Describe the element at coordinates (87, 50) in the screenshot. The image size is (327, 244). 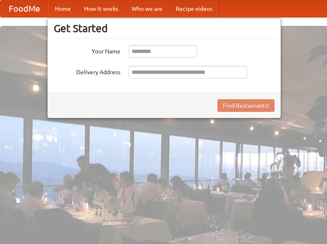
I see `label: Your Name` at that location.